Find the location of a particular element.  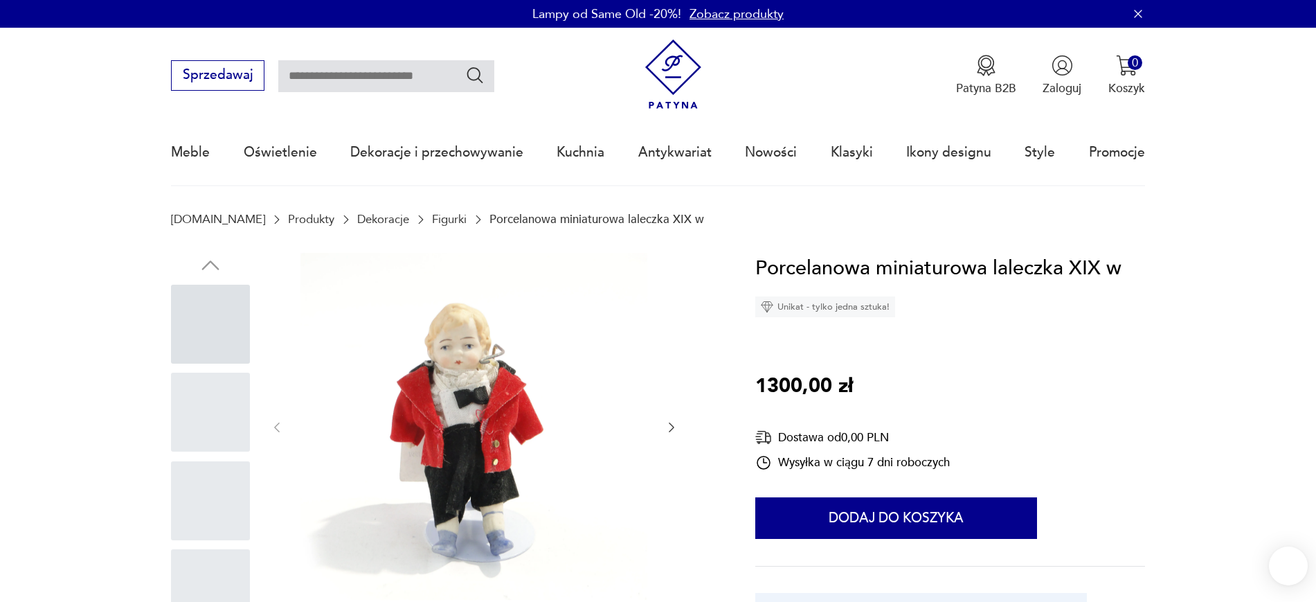

a: Nowości is located at coordinates (771, 152).